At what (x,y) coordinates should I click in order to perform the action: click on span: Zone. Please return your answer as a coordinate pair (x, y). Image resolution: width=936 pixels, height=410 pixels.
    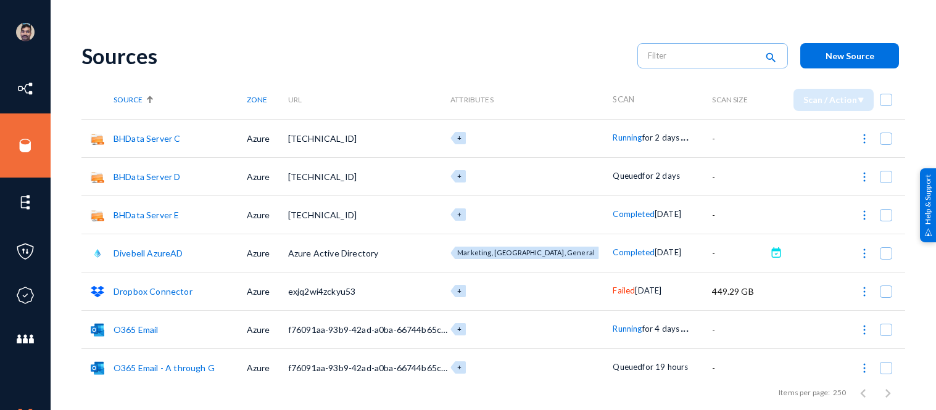
    Looking at the image, I should click on (257, 99).